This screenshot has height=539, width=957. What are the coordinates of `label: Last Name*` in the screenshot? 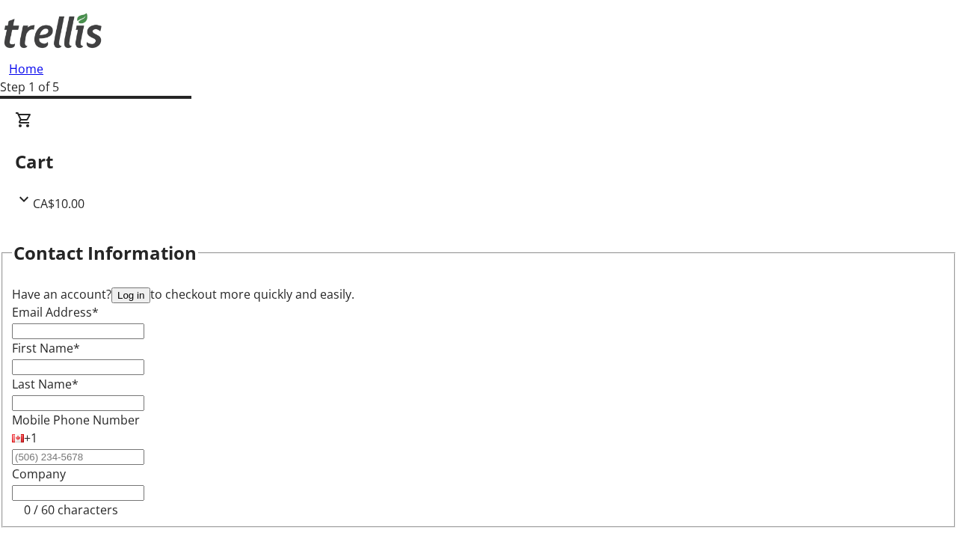 It's located at (45, 384).